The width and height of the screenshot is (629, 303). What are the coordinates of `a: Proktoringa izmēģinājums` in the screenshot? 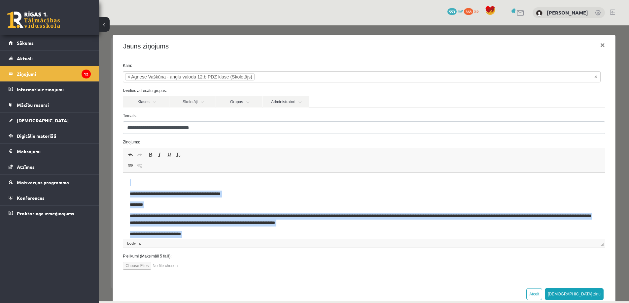 It's located at (49, 213).